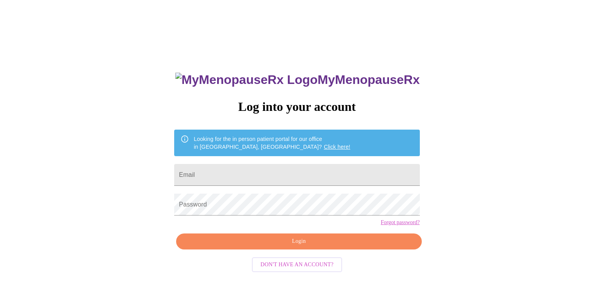  I want to click on span: Don't have an account?, so click(297, 265).